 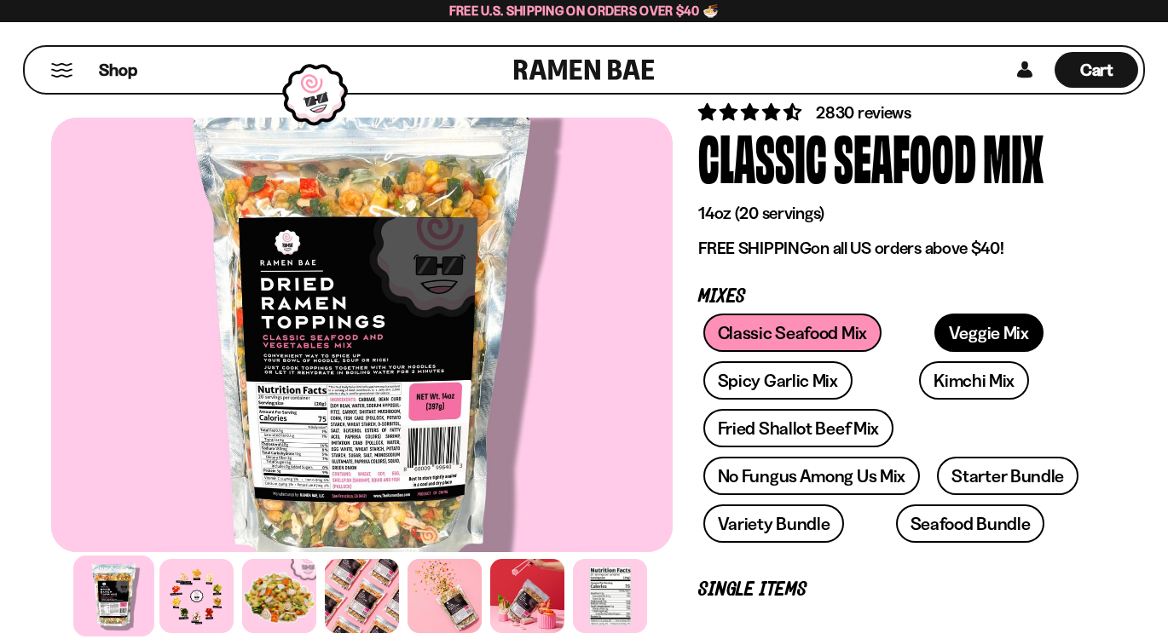 What do you see at coordinates (894, 297) in the screenshot?
I see `p: Mixes` at bounding box center [894, 297].